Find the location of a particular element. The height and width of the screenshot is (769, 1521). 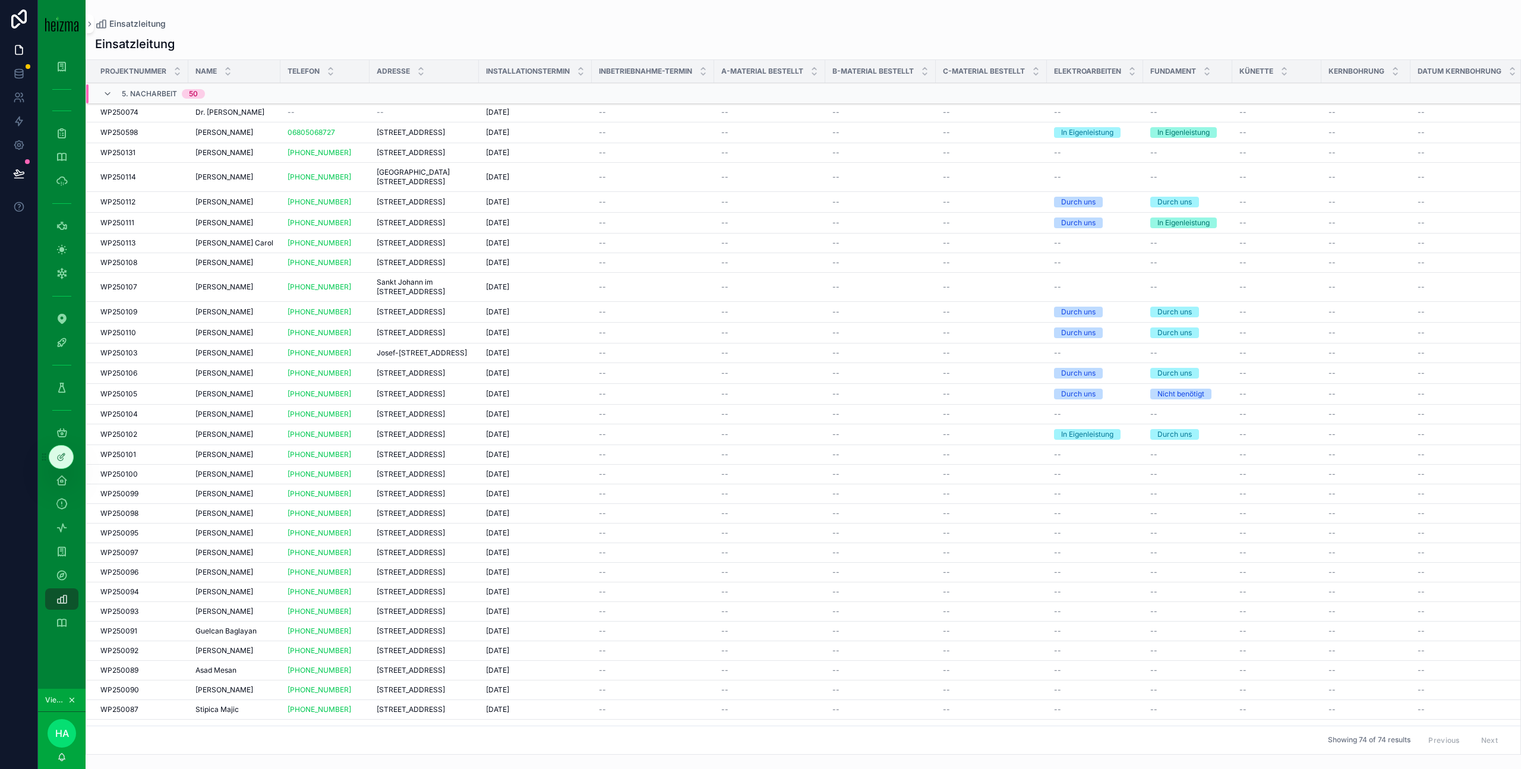

span: WP250598 is located at coordinates (119, 133).